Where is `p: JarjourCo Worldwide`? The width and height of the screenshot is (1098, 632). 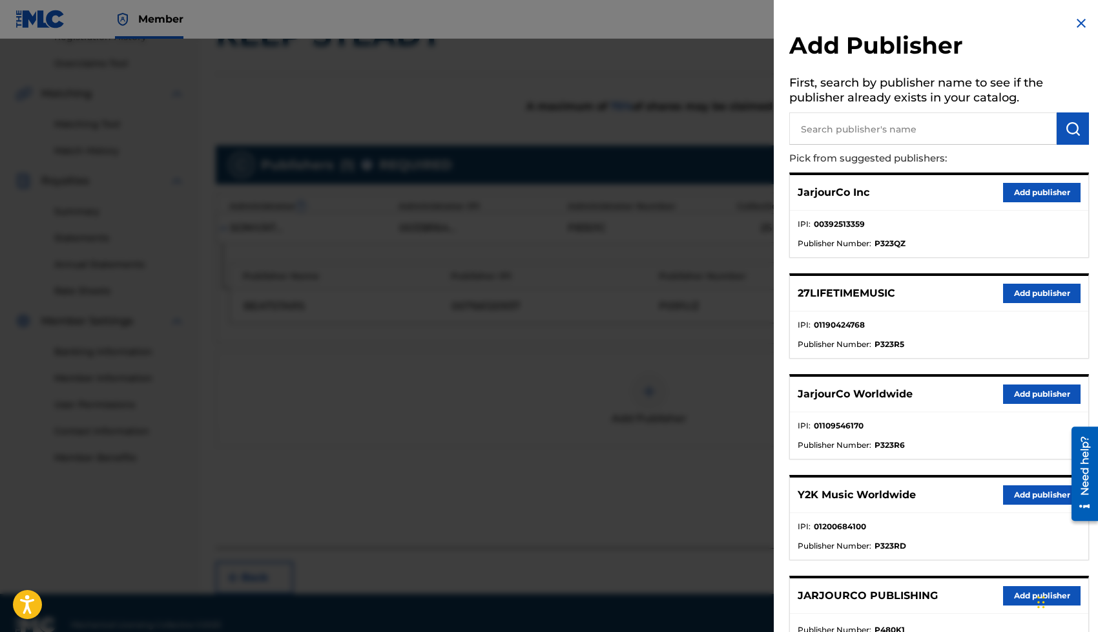 p: JarjourCo Worldwide is located at coordinates (855, 394).